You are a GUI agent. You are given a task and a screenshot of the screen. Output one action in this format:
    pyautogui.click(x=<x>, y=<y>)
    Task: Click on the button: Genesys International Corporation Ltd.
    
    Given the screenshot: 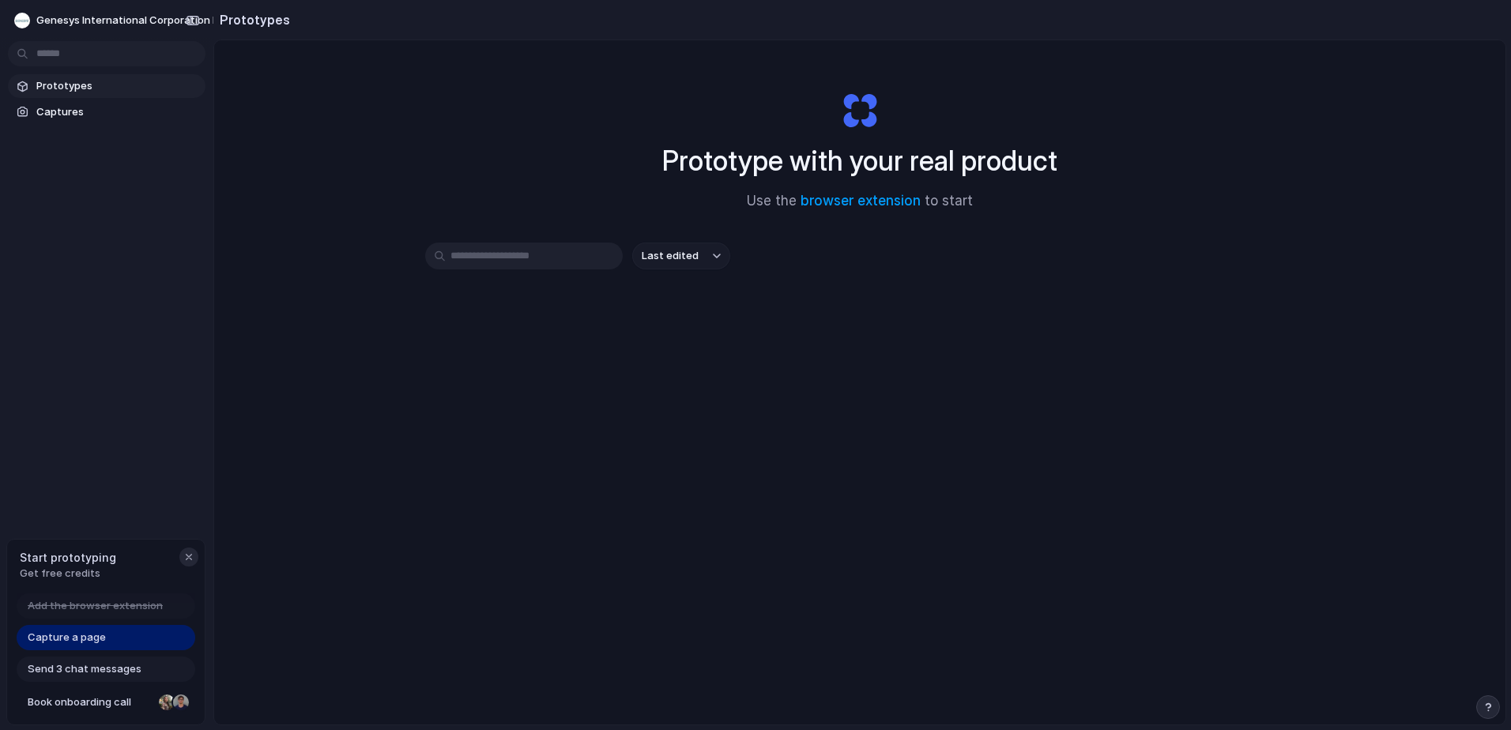 What is the action you would take?
    pyautogui.click(x=132, y=21)
    